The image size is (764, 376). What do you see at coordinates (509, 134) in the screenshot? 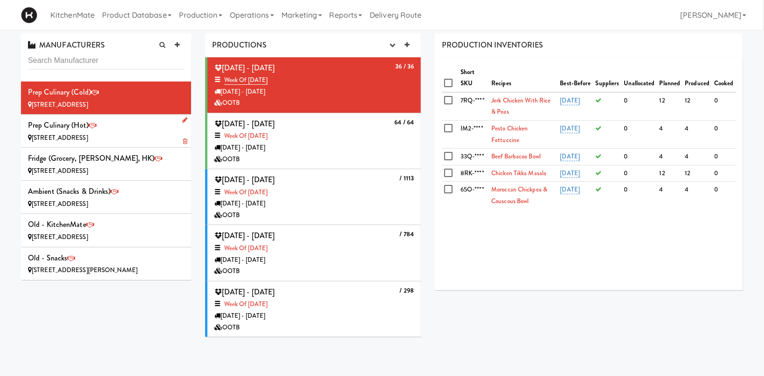
I see `a: Pesto Chicken Fettuccine` at bounding box center [509, 134].